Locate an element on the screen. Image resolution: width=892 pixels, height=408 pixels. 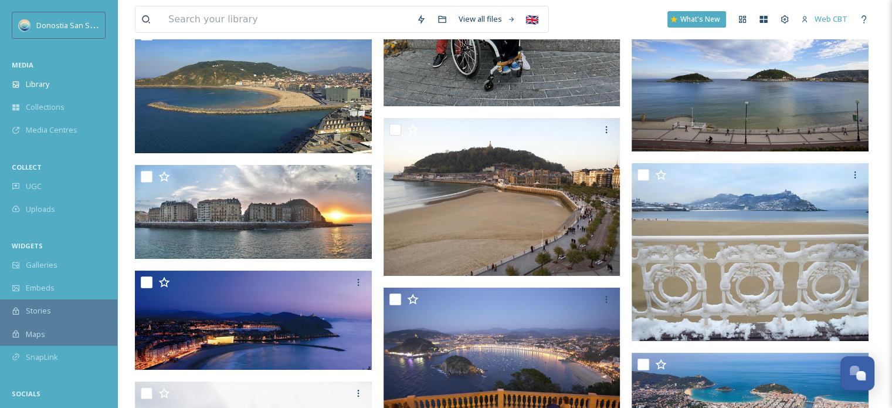
span: SnapLink is located at coordinates (42, 357).